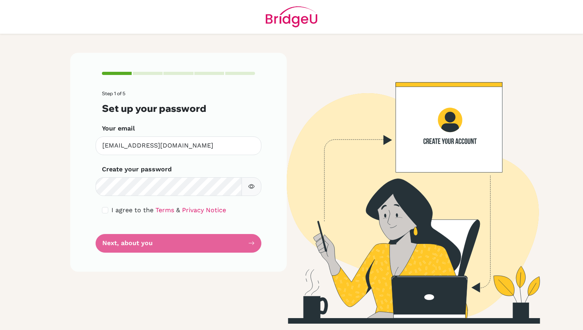  I want to click on input: Insert your email*, so click(178, 146).